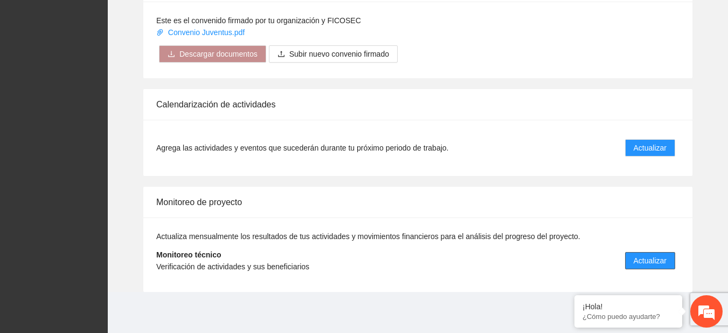  I want to click on span: download, so click(171, 54).